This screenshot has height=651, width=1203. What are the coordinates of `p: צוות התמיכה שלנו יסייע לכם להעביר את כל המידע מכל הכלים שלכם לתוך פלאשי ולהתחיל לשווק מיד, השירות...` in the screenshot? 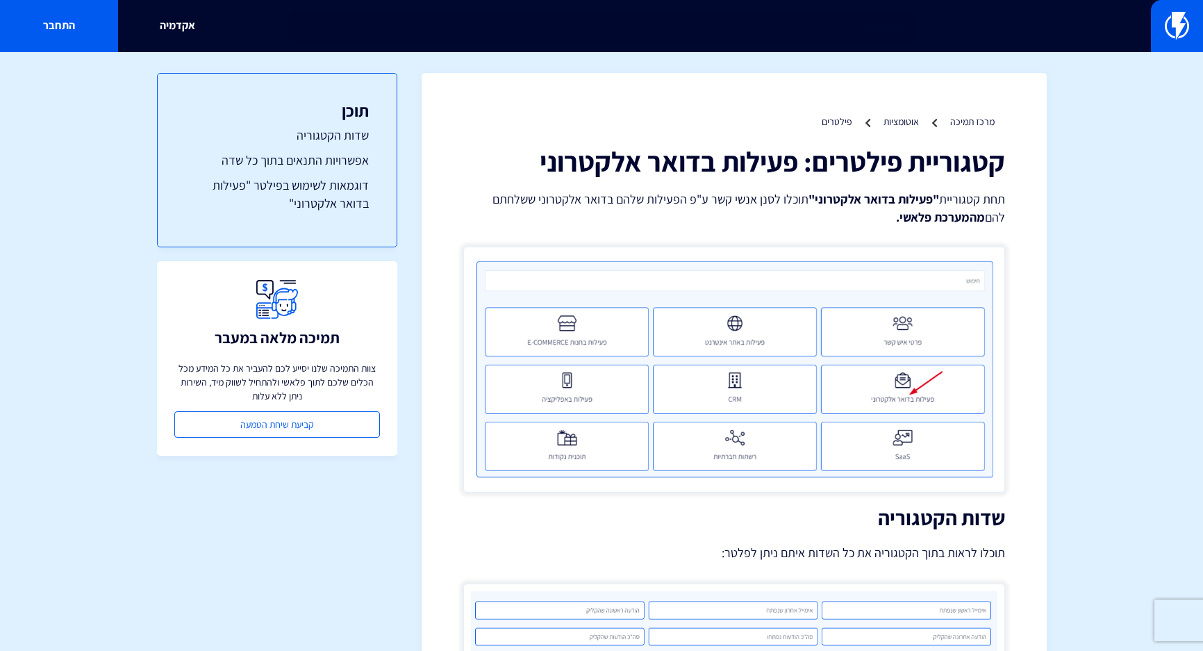 It's located at (277, 382).